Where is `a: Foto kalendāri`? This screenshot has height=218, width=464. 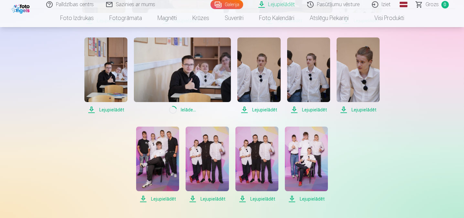 a: Foto kalendāri is located at coordinates (276, 18).